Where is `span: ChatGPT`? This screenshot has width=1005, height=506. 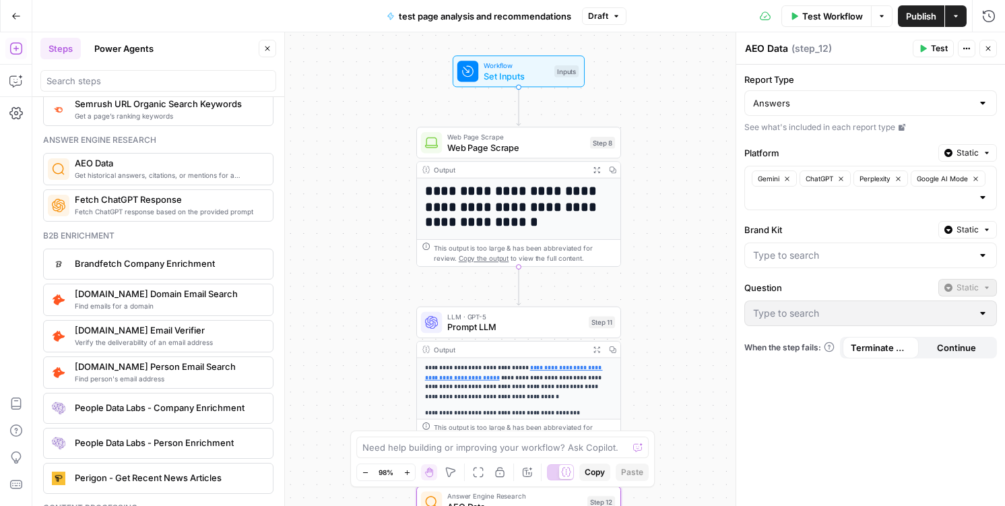 span: ChatGPT is located at coordinates (819, 179).